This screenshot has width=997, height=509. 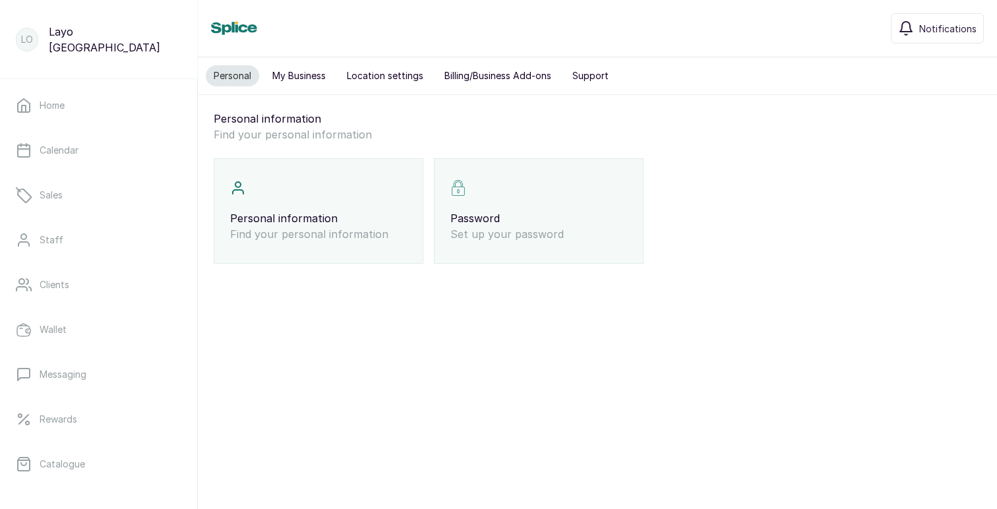 What do you see at coordinates (385, 76) in the screenshot?
I see `button: Location settings` at bounding box center [385, 76].